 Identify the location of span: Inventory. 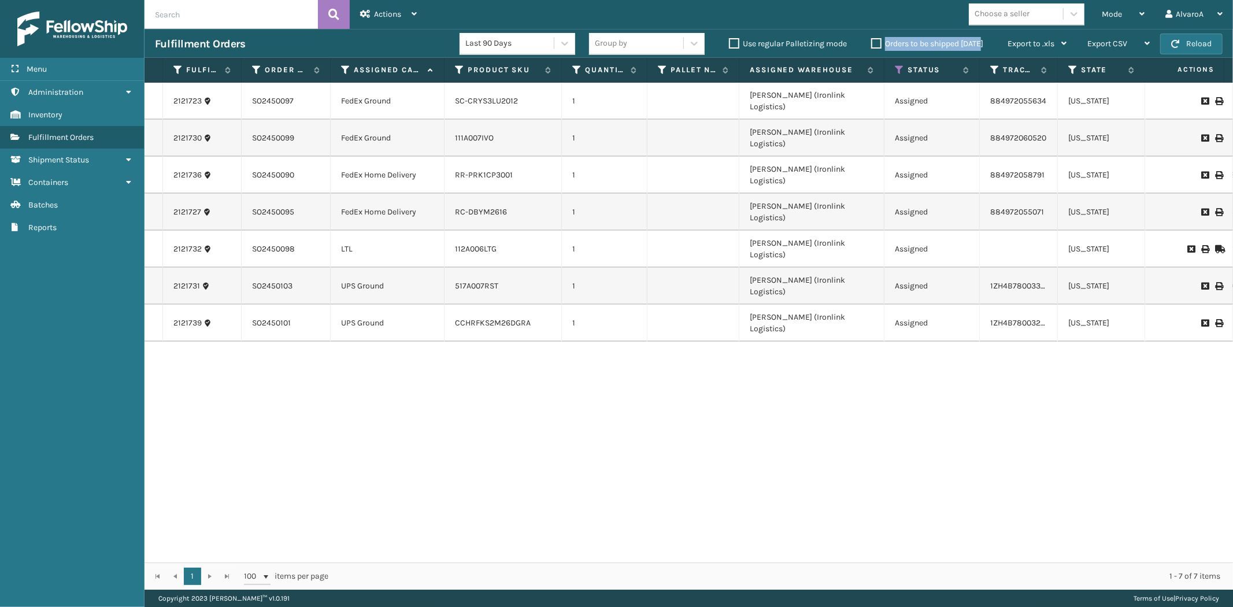
(45, 114).